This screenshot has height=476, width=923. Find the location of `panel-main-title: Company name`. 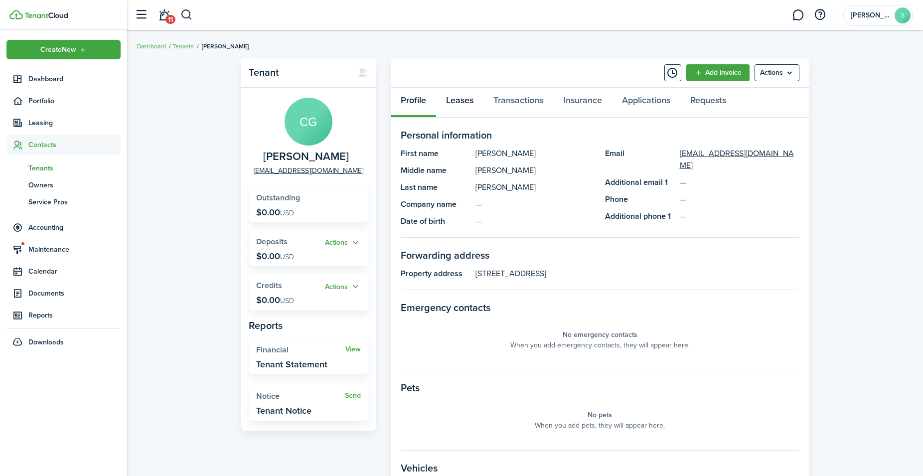

panel-main-title: Company name is located at coordinates (436, 204).